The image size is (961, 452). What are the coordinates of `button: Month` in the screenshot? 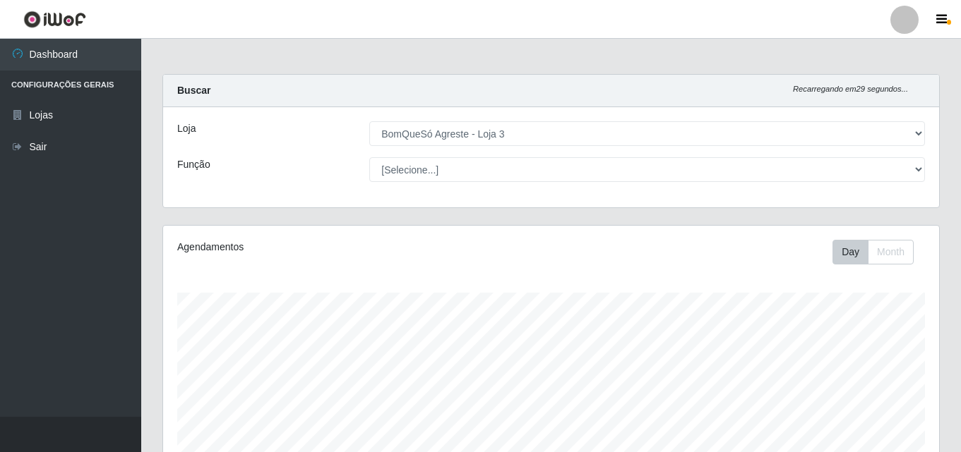 It's located at (890, 252).